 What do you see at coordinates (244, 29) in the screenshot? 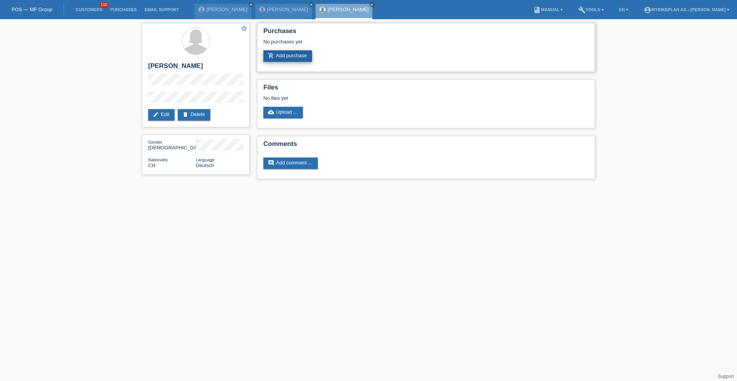
I see `a: star_border` at bounding box center [244, 29].